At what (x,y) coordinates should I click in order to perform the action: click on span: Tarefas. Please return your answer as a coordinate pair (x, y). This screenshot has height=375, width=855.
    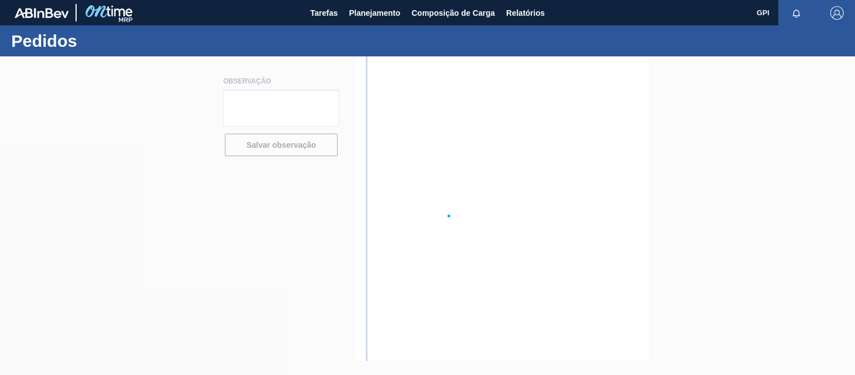
    Looking at the image, I should click on (324, 13).